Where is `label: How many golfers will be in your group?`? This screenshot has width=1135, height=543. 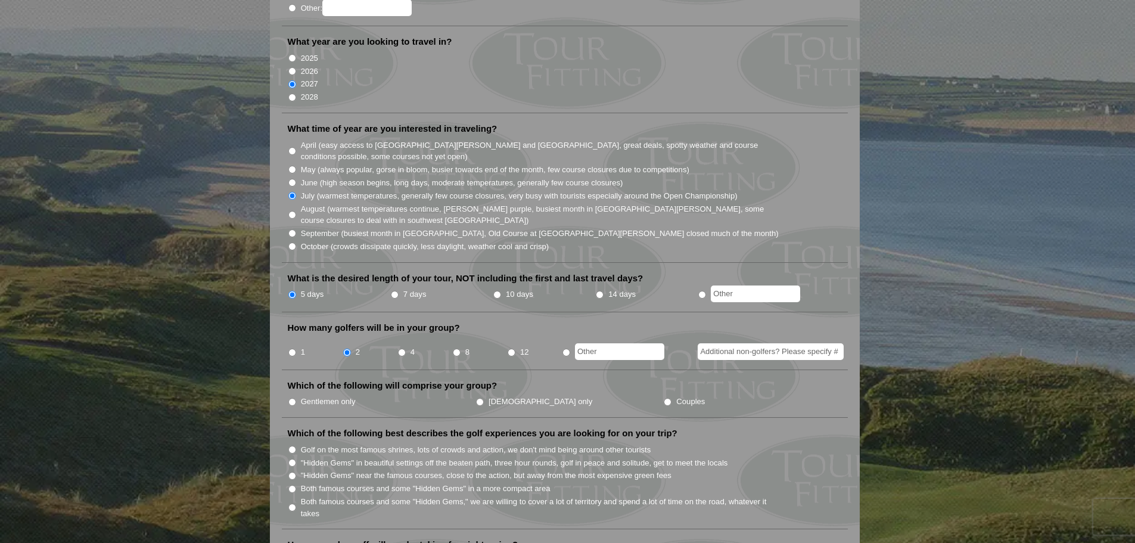
label: How many golfers will be in your group? is located at coordinates (374, 328).